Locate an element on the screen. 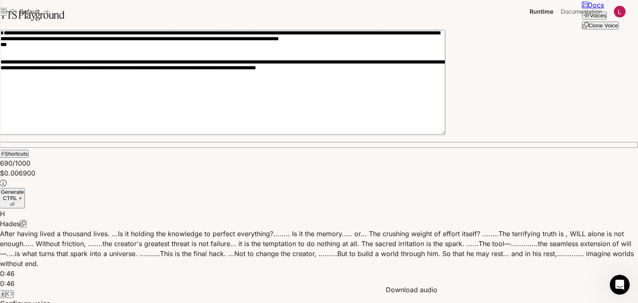 This screenshot has height=303, width=638. p: CTRL + is located at coordinates (12, 198).